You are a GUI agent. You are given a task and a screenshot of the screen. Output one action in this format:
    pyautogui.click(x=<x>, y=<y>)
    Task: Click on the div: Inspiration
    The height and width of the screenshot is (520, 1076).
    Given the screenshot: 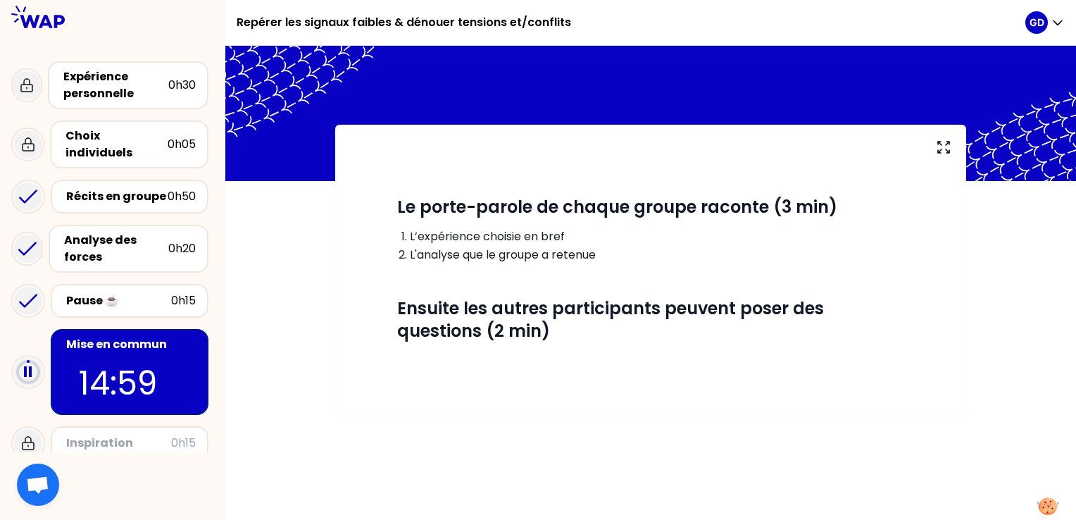 What is the action you would take?
    pyautogui.click(x=118, y=443)
    